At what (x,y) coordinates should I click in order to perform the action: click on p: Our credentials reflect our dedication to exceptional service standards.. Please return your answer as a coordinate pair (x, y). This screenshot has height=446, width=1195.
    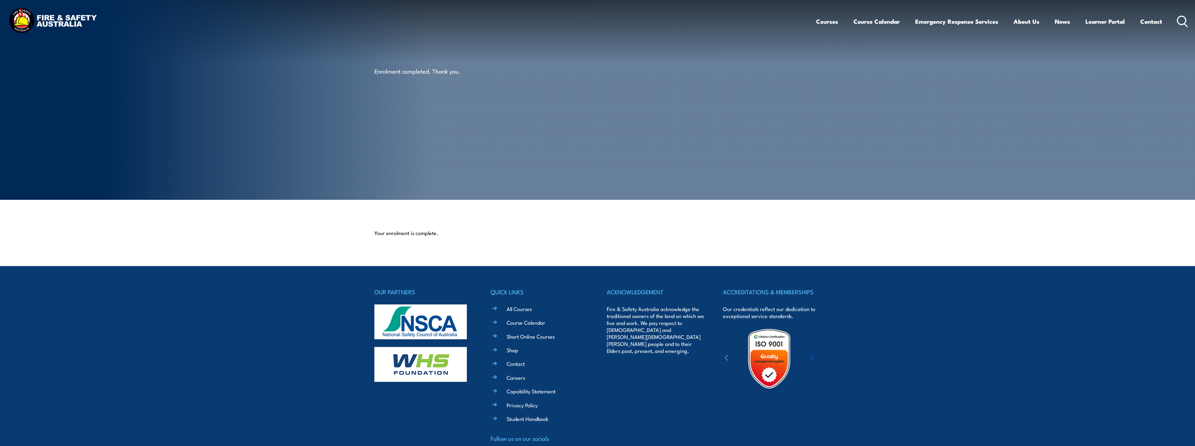
    Looking at the image, I should click on (772, 313).